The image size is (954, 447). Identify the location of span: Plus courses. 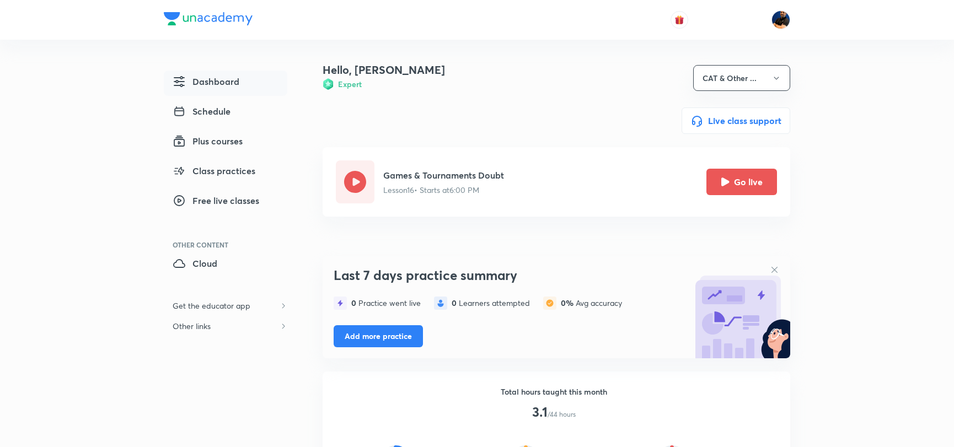
(207, 141).